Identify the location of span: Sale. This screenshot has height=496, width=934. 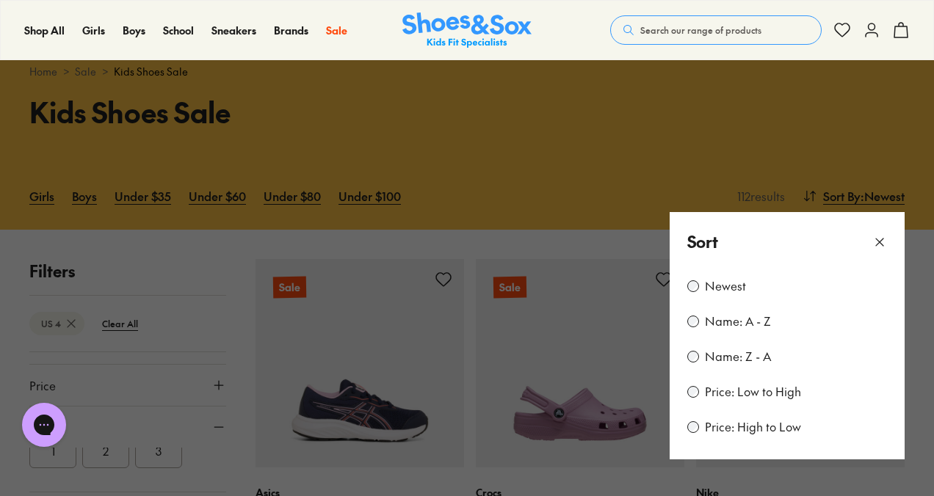
(336, 30).